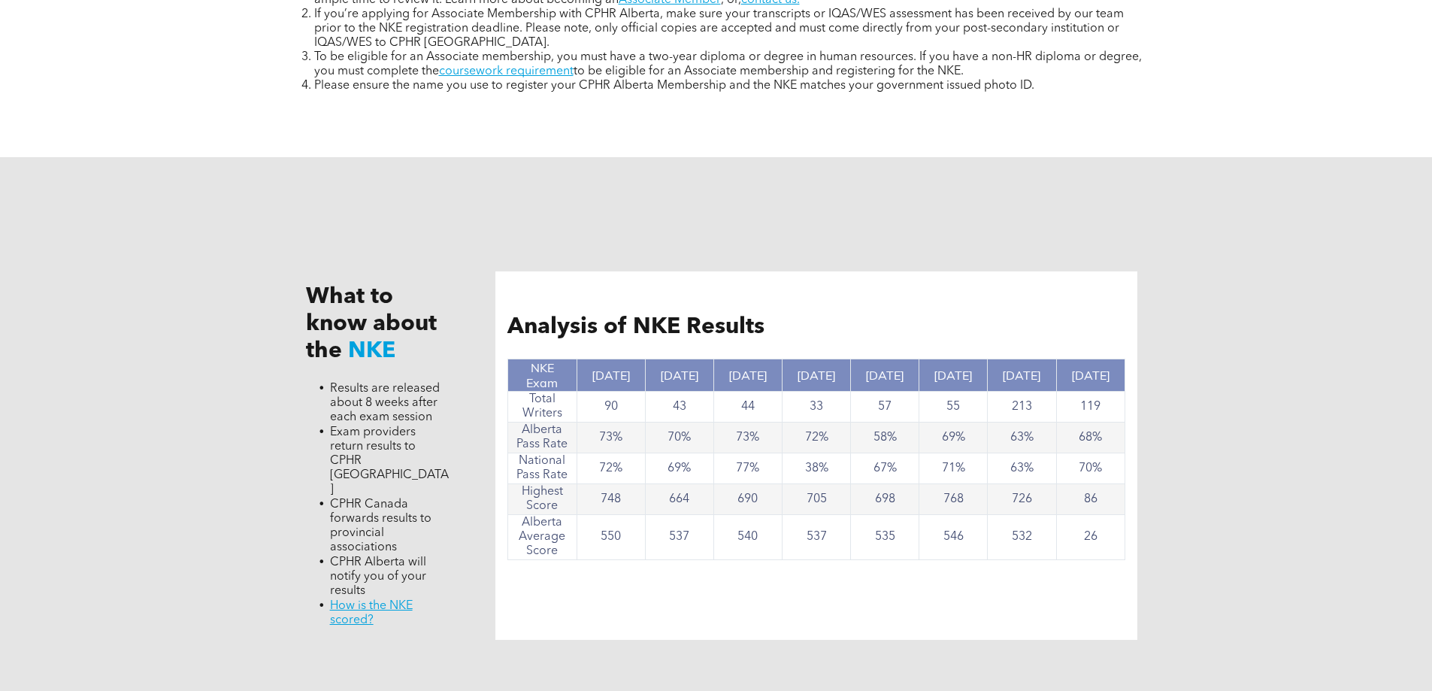 This screenshot has width=1432, height=691. I want to click on td: 768, so click(953, 499).